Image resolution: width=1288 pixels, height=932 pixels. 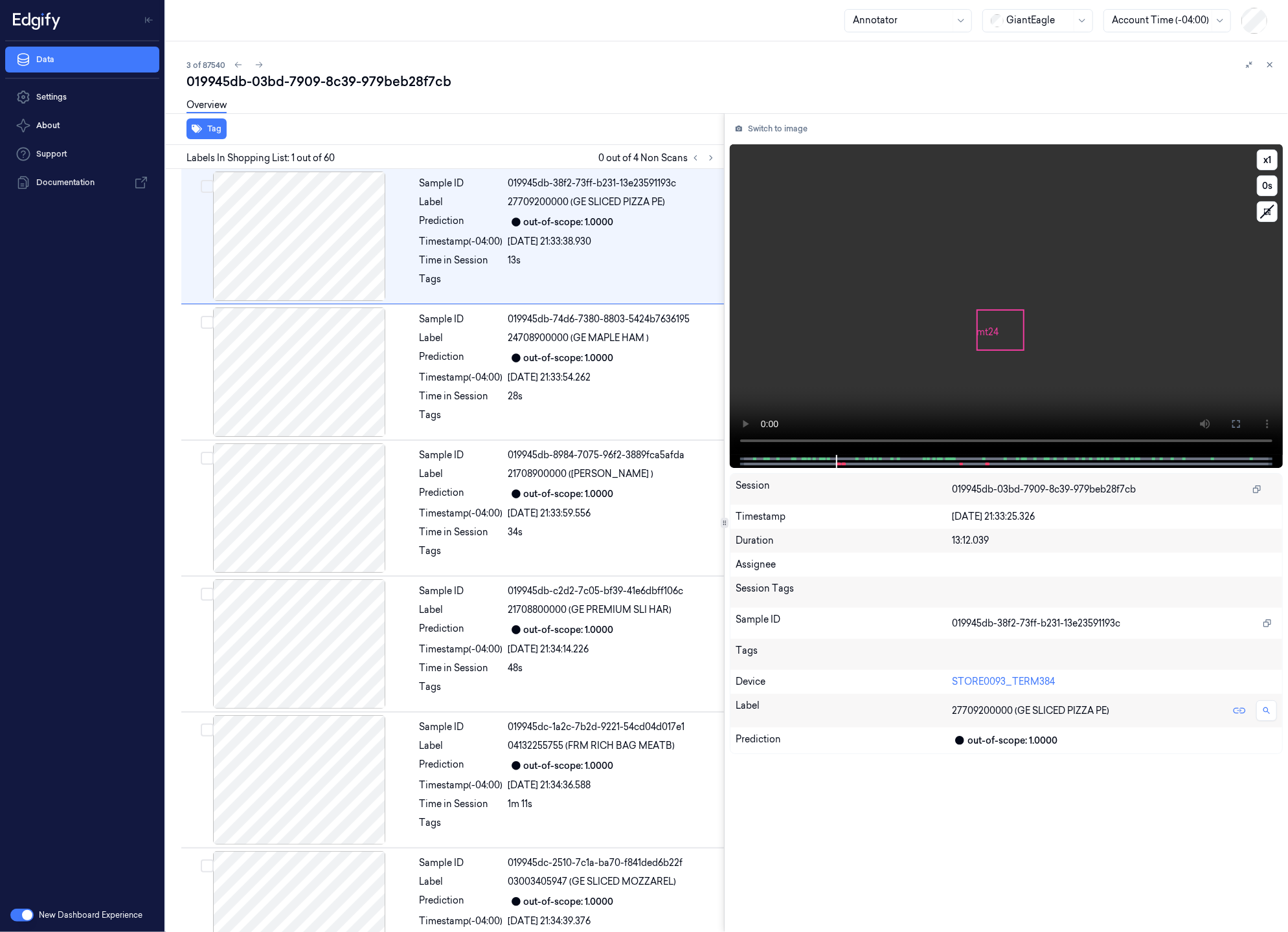 I want to click on a: Overview, so click(x=206, y=105).